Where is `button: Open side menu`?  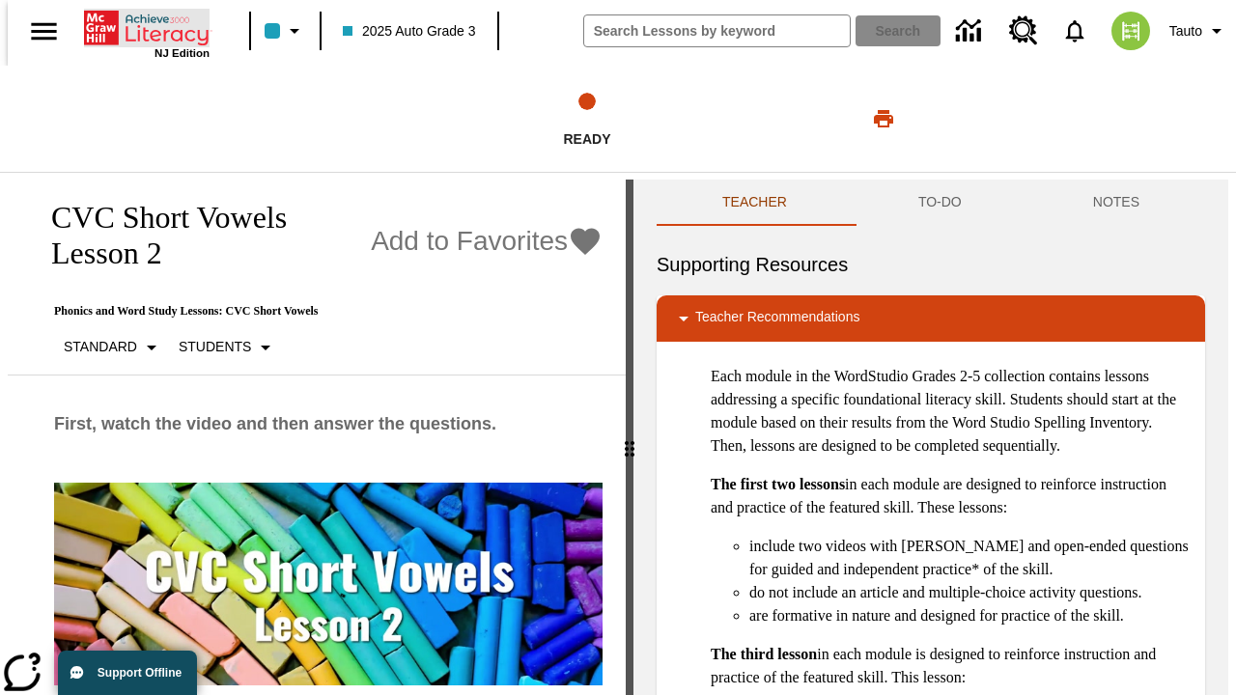 button: Open side menu is located at coordinates (43, 31).